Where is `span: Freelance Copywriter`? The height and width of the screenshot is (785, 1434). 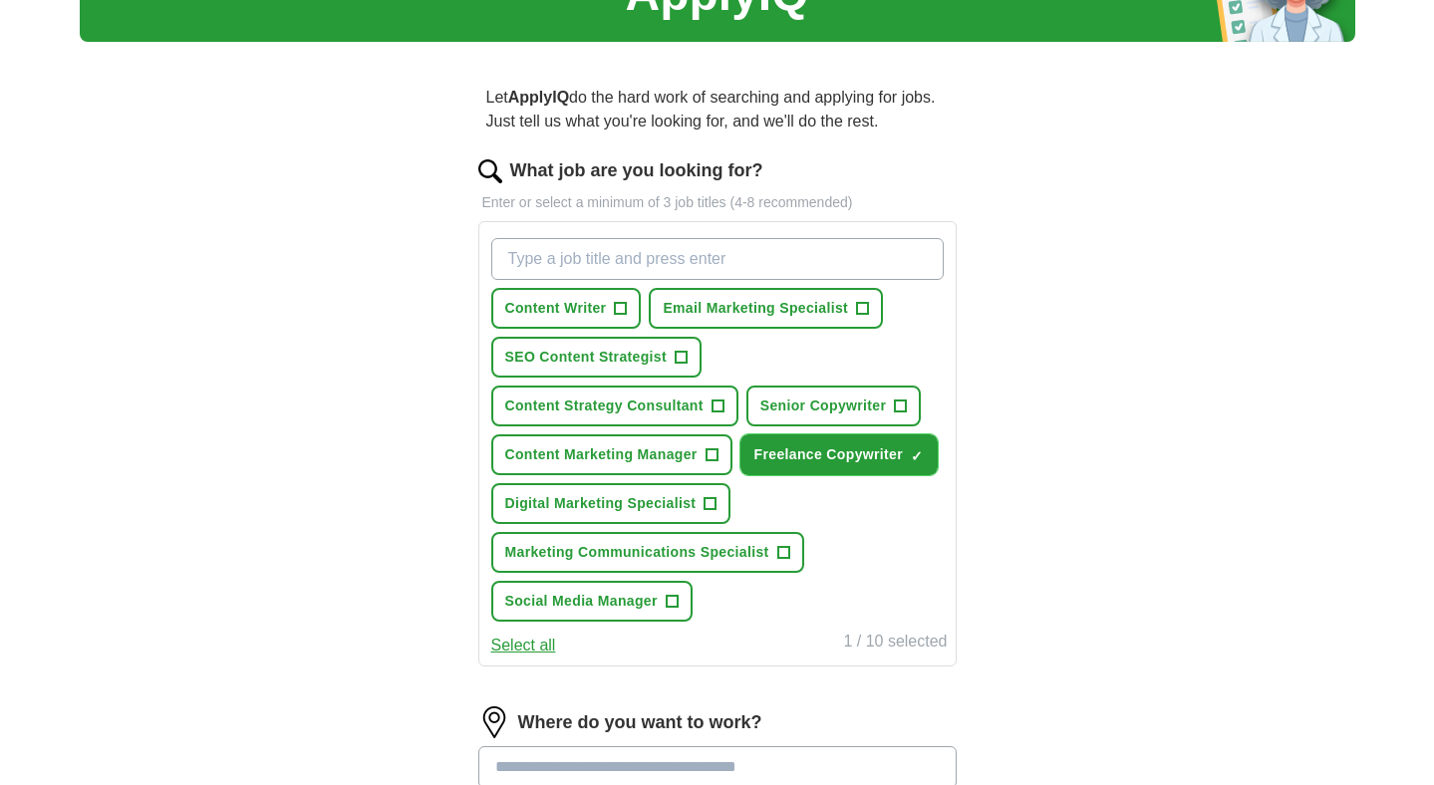
span: Freelance Copywriter is located at coordinates (828, 454).